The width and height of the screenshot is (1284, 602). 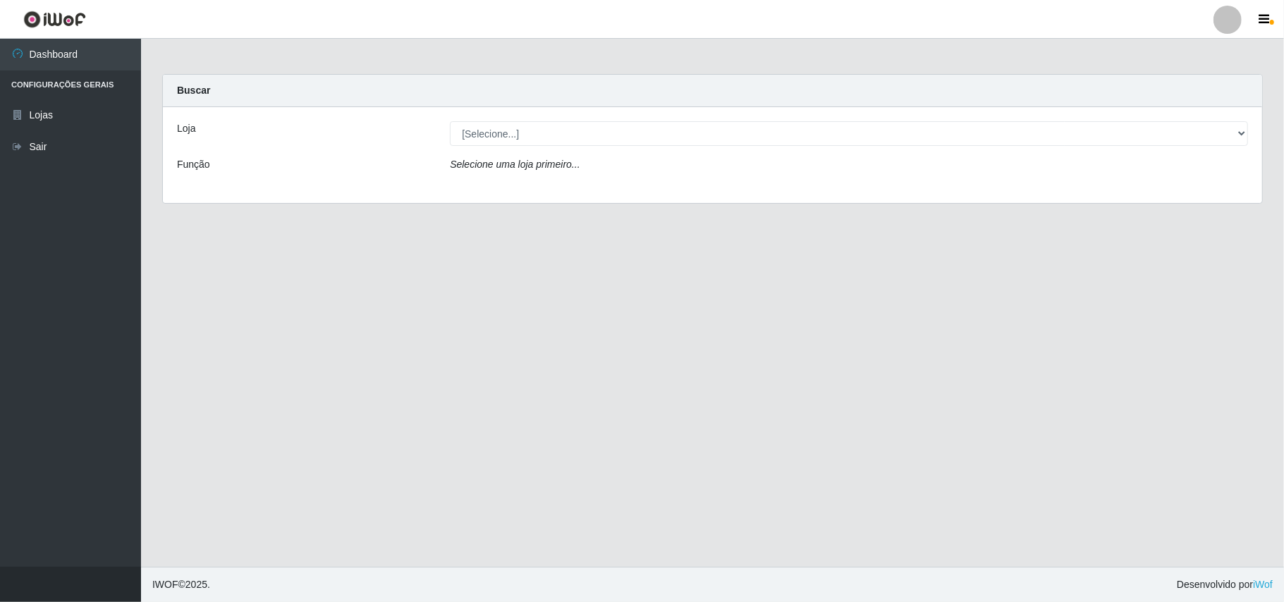 I want to click on span: © 2025 ., so click(x=181, y=584).